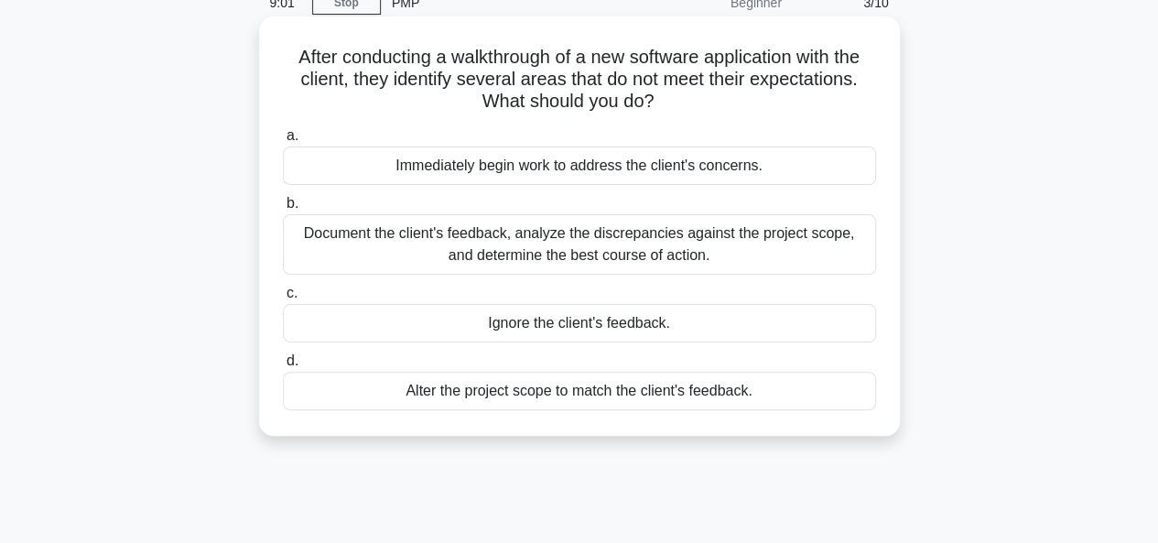 The width and height of the screenshot is (1158, 543). What do you see at coordinates (579, 244) in the screenshot?
I see `div: Document the client's feedback, analyze the discrepancies against the project scope, and determin...` at bounding box center [579, 244].